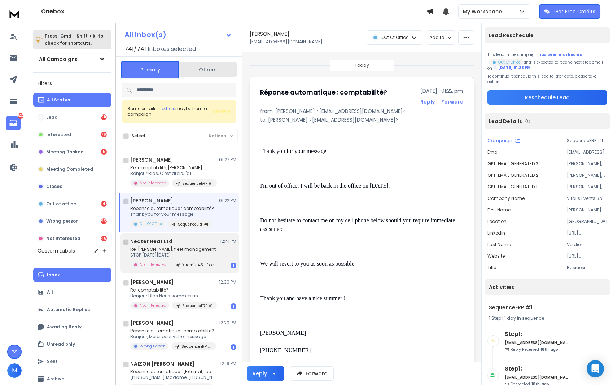 The width and height of the screenshot is (613, 385). What do you see at coordinates (560, 54) in the screenshot?
I see `span: has been marked as` at bounding box center [560, 54].